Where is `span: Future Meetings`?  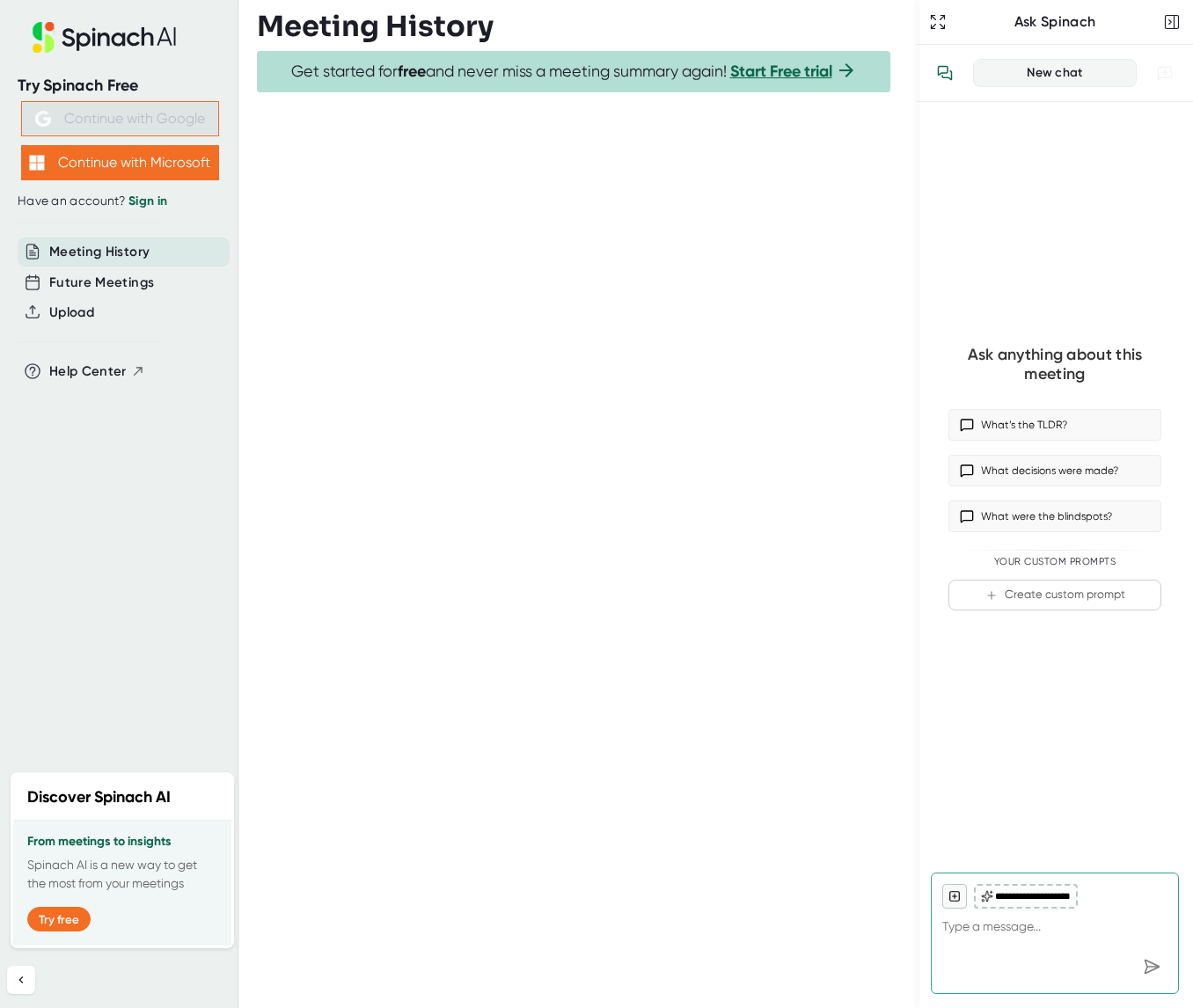 span: Future Meetings is located at coordinates (101, 283).